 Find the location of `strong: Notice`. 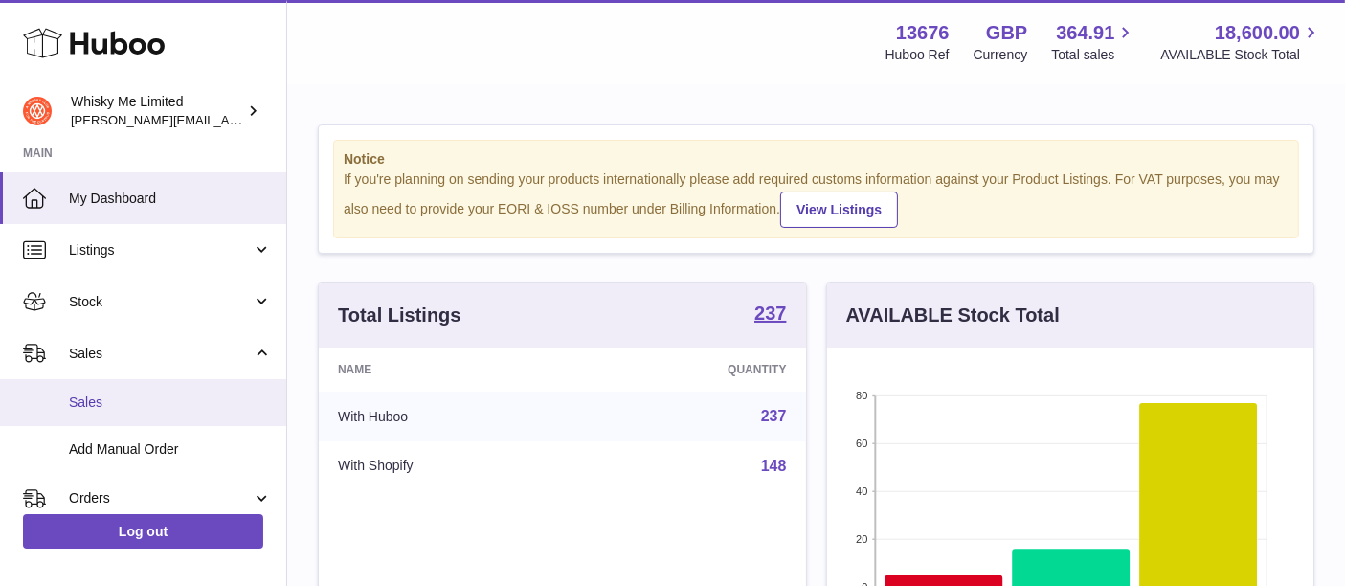

strong: Notice is located at coordinates (815, 159).